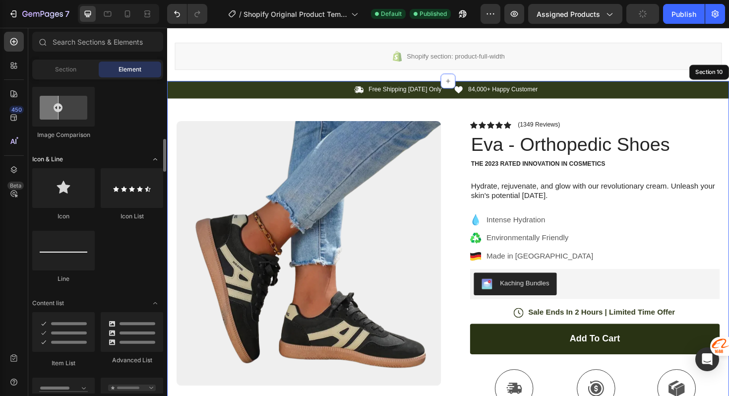 The width and height of the screenshot is (729, 396). What do you see at coordinates (295, 14) in the screenshot?
I see `span: Shopify Original Product Template` at bounding box center [295, 14].